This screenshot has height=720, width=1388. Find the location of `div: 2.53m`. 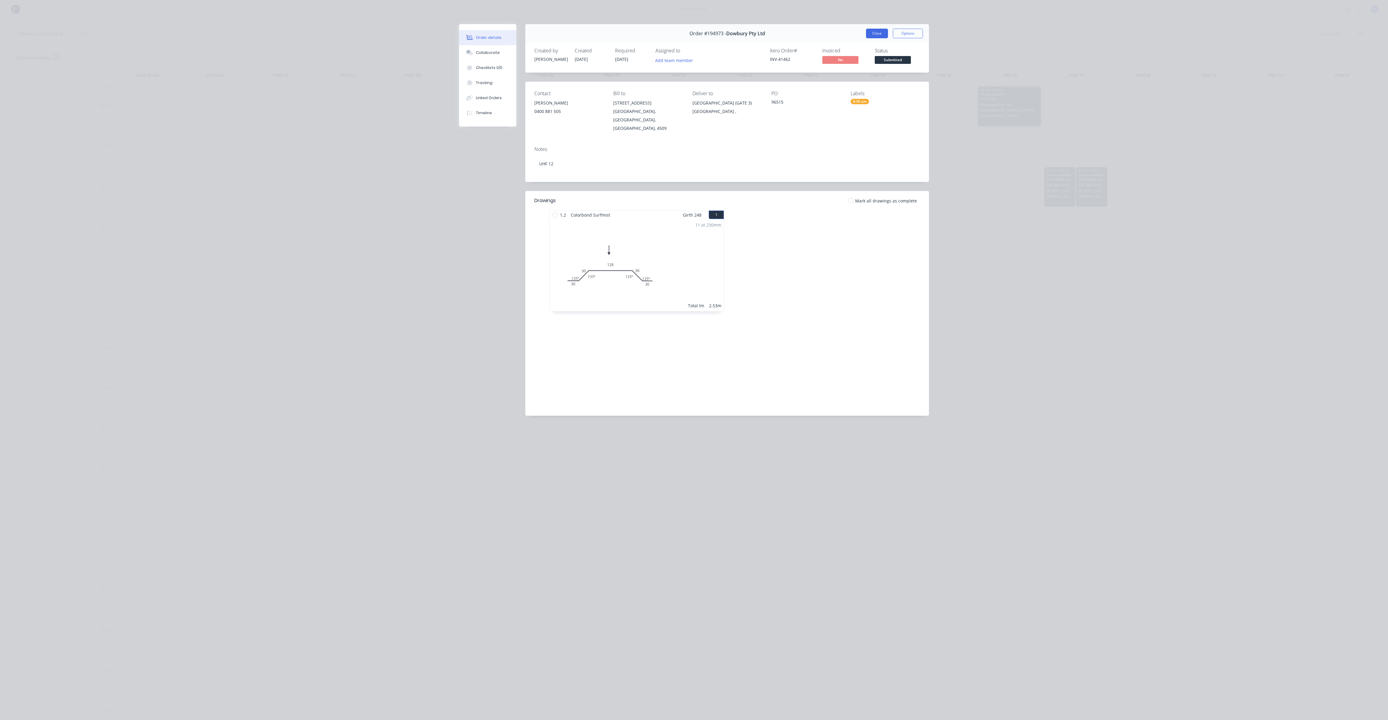

div: 2.53m is located at coordinates (715, 305).